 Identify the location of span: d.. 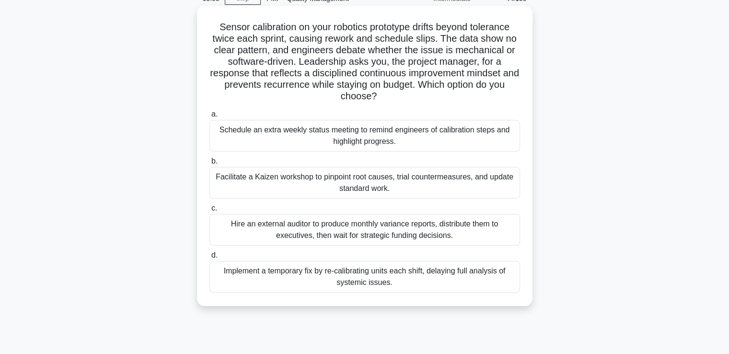
(214, 254).